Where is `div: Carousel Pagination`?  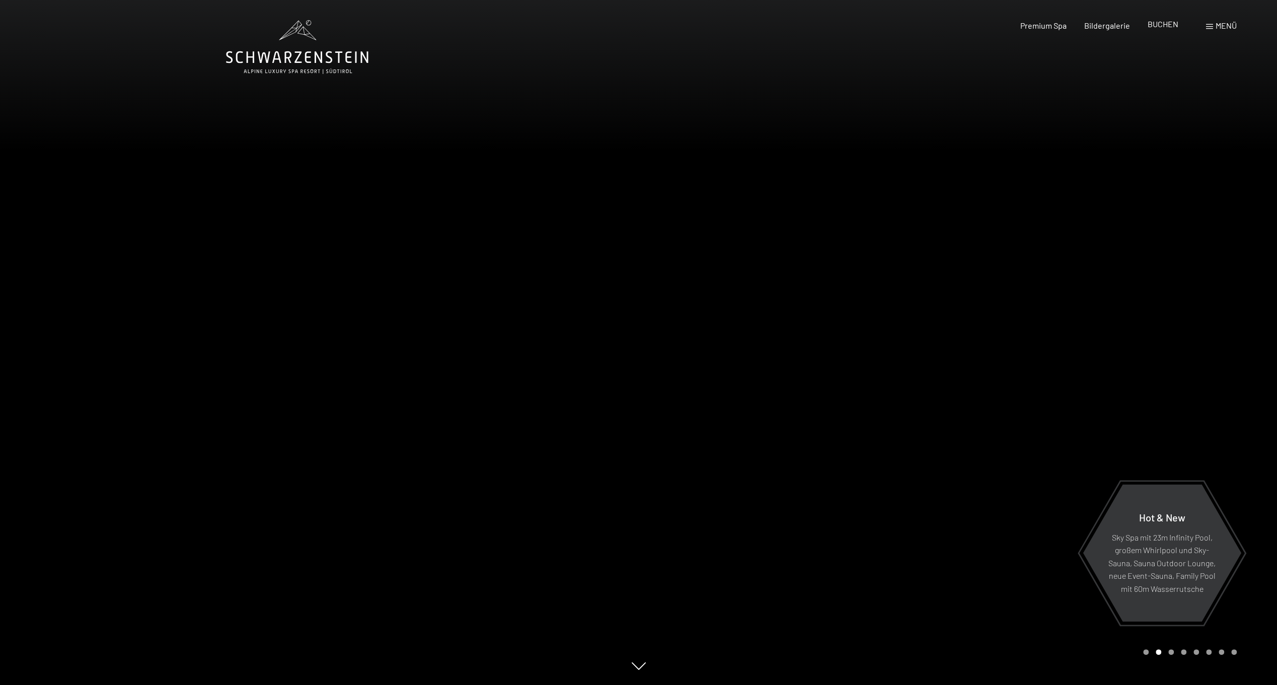 div: Carousel Pagination is located at coordinates (1188, 652).